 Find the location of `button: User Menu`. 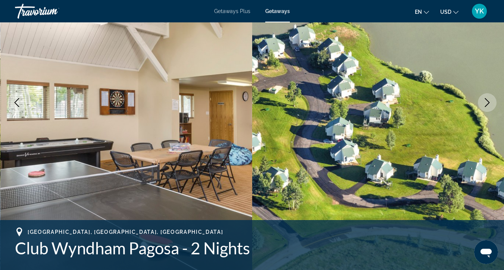

button: User Menu is located at coordinates (479, 11).